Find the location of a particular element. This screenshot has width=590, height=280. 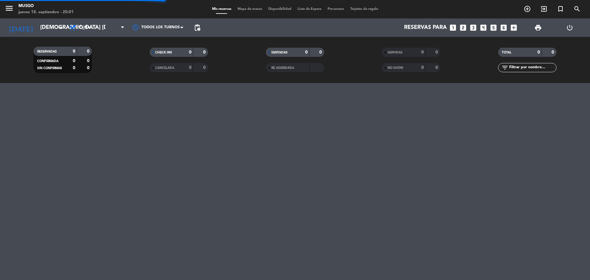

i: add_box is located at coordinates (514, 28).